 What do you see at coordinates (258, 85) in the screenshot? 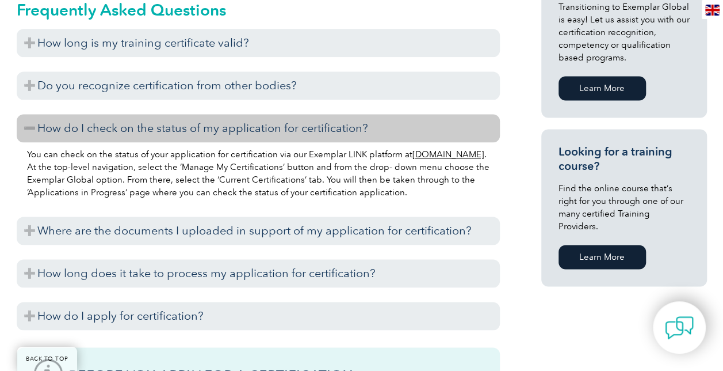
I see `h3: Do you recognize certification from other bodies?` at bounding box center [258, 85].